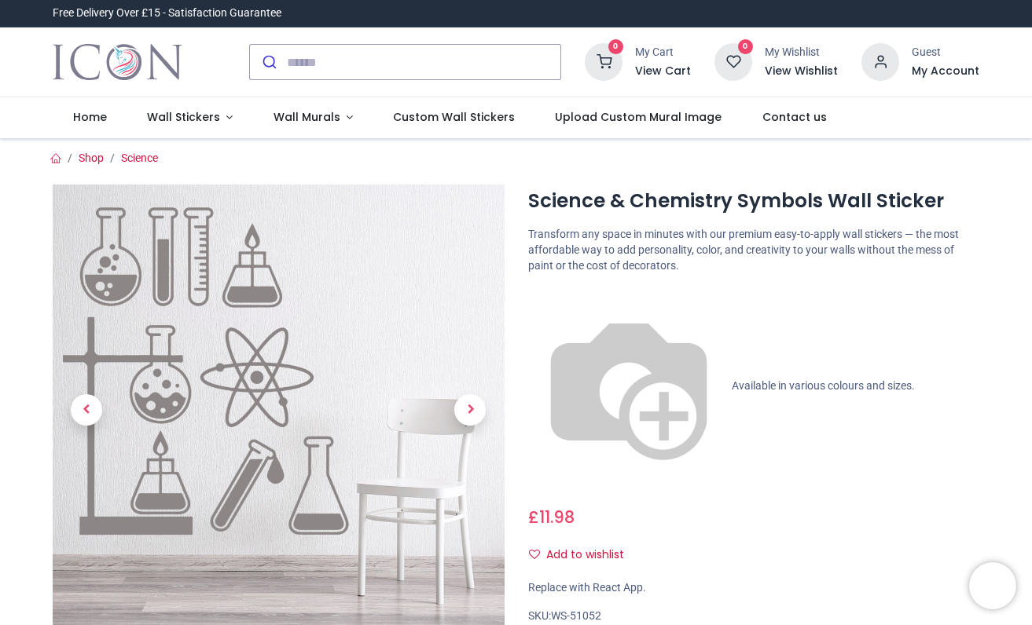 The width and height of the screenshot is (1032, 625). What do you see at coordinates (576, 616) in the screenshot?
I see `span: WS-51052` at bounding box center [576, 616].